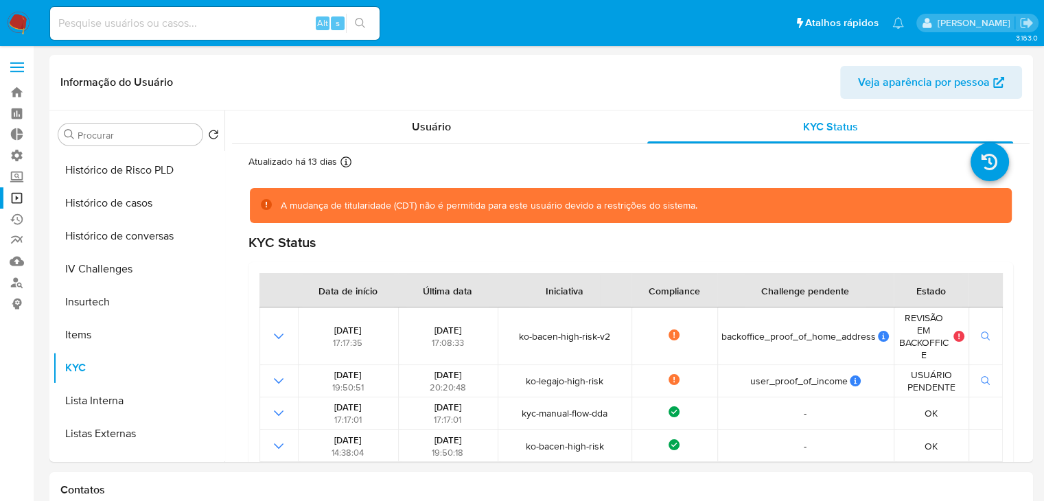 This screenshot has width=1044, height=501. What do you see at coordinates (139, 236) in the screenshot?
I see `button: Histórico de conversas` at bounding box center [139, 236].